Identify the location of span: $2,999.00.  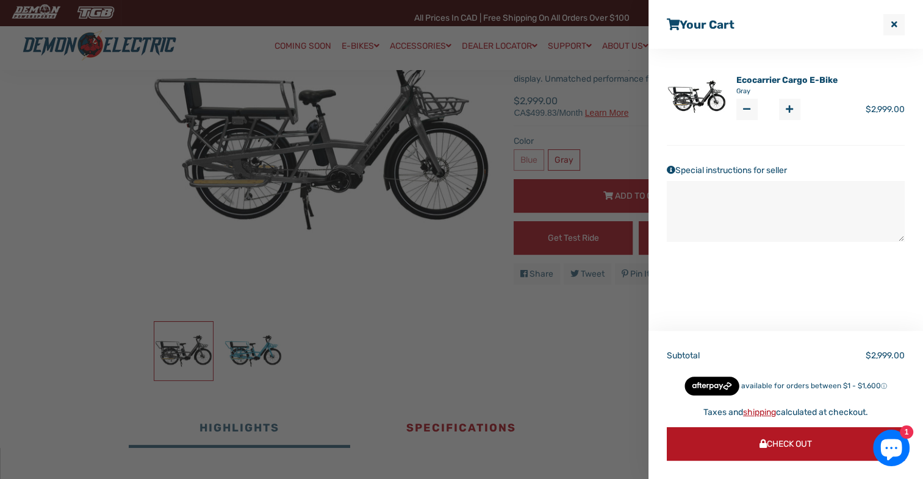
(885, 109).